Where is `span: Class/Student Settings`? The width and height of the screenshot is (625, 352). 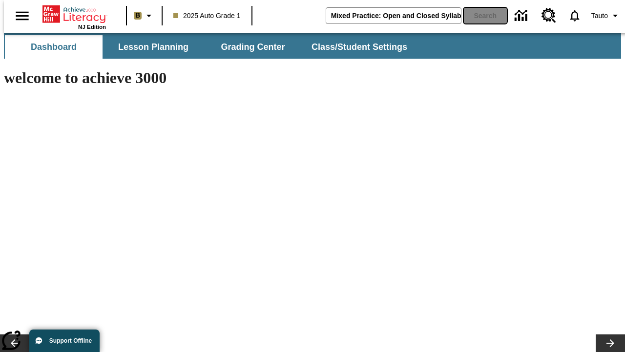
span: Class/Student Settings is located at coordinates (359, 47).